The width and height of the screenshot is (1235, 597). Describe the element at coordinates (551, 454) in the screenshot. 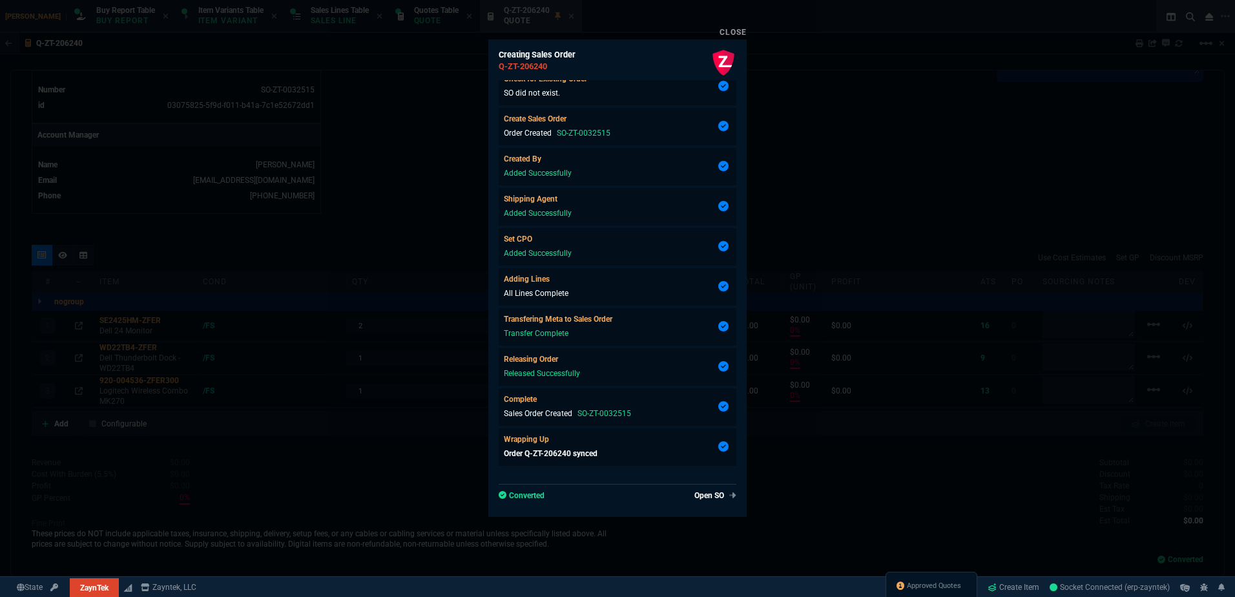

I see `p: Order Q-ZT-206240 synced` at that location.